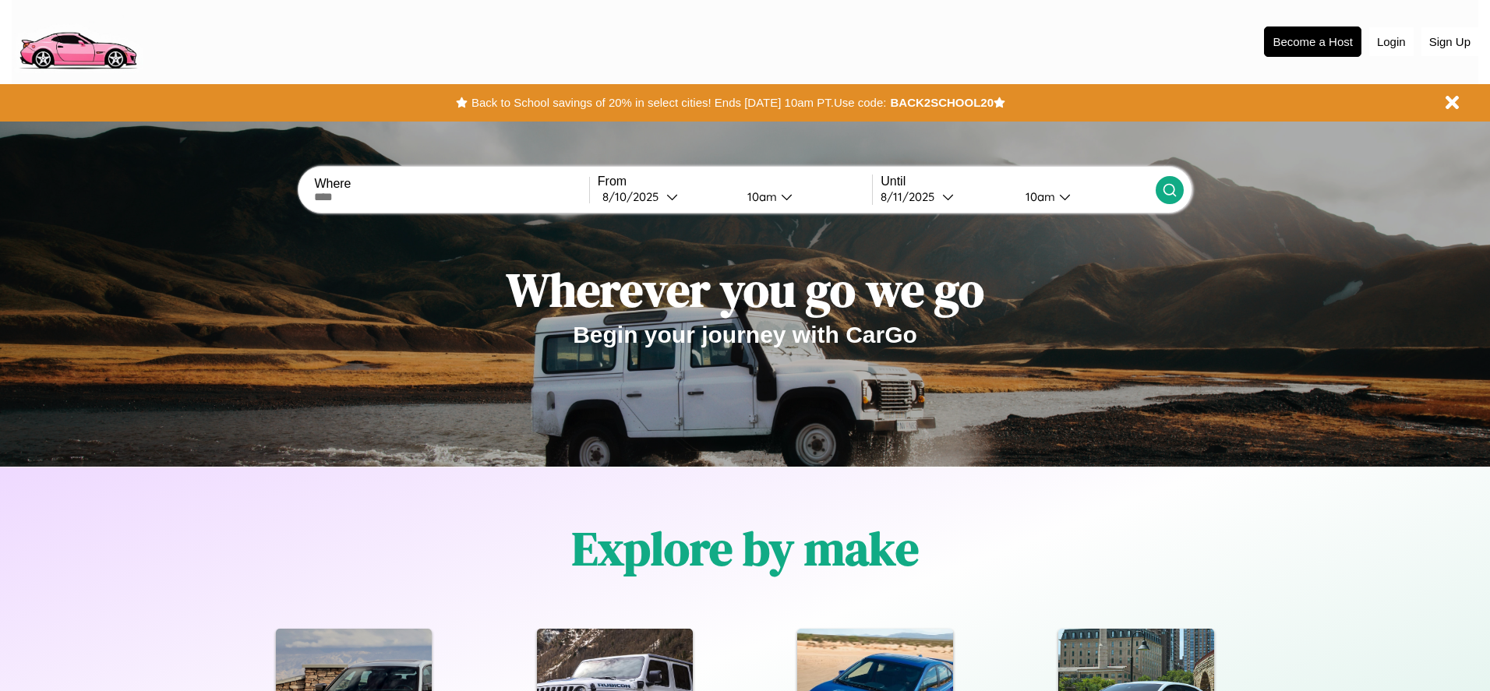 The width and height of the screenshot is (1490, 691). Describe the element at coordinates (77, 41) in the screenshot. I see `img: logo` at that location.